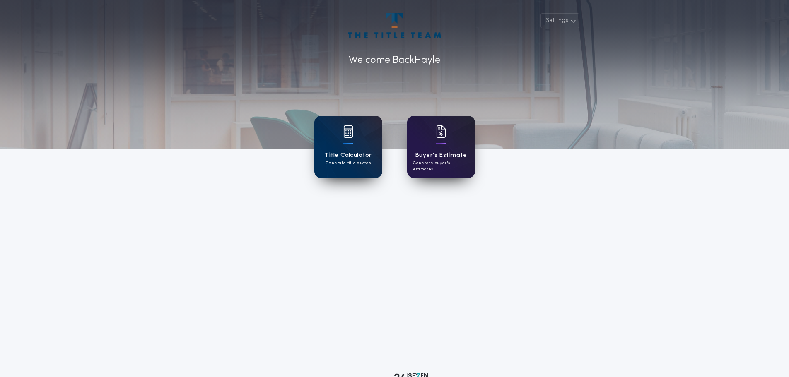  Describe the element at coordinates (348, 155) in the screenshot. I see `h1: Title Calculator` at that location.